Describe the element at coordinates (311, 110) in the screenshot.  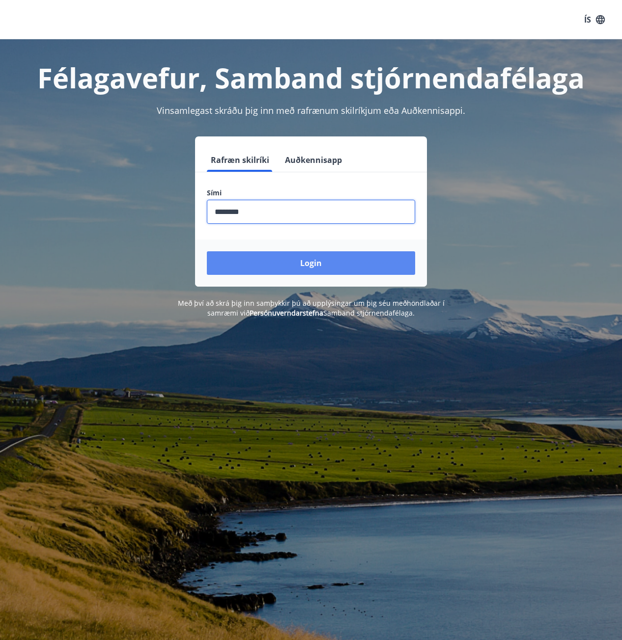
I see `span: Vinsamlegast skráðu þig inn með rafrænum skilríkjum eða Auðkennisappi.` at that location.